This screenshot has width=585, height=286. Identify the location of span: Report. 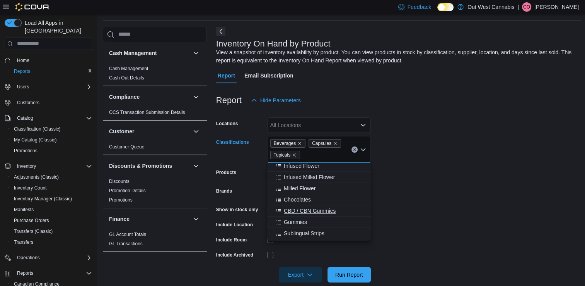
(226, 75).